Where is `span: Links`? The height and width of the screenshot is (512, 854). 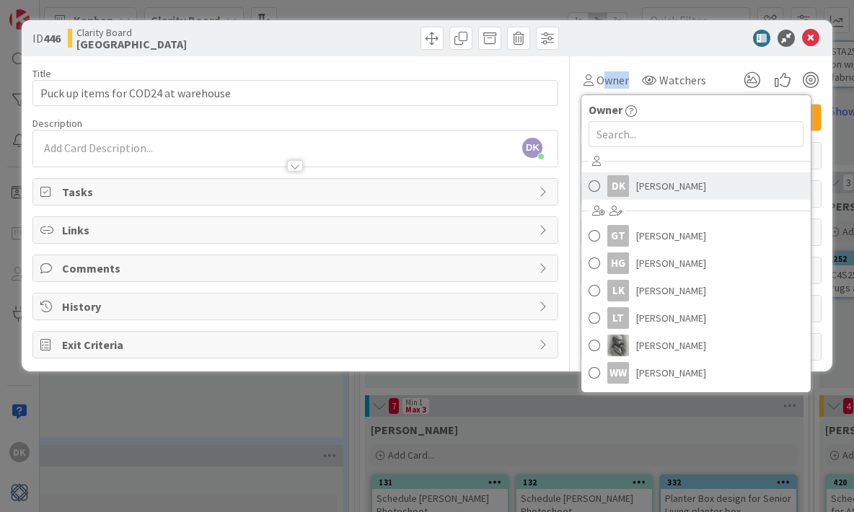
span: Links is located at coordinates (297, 230).